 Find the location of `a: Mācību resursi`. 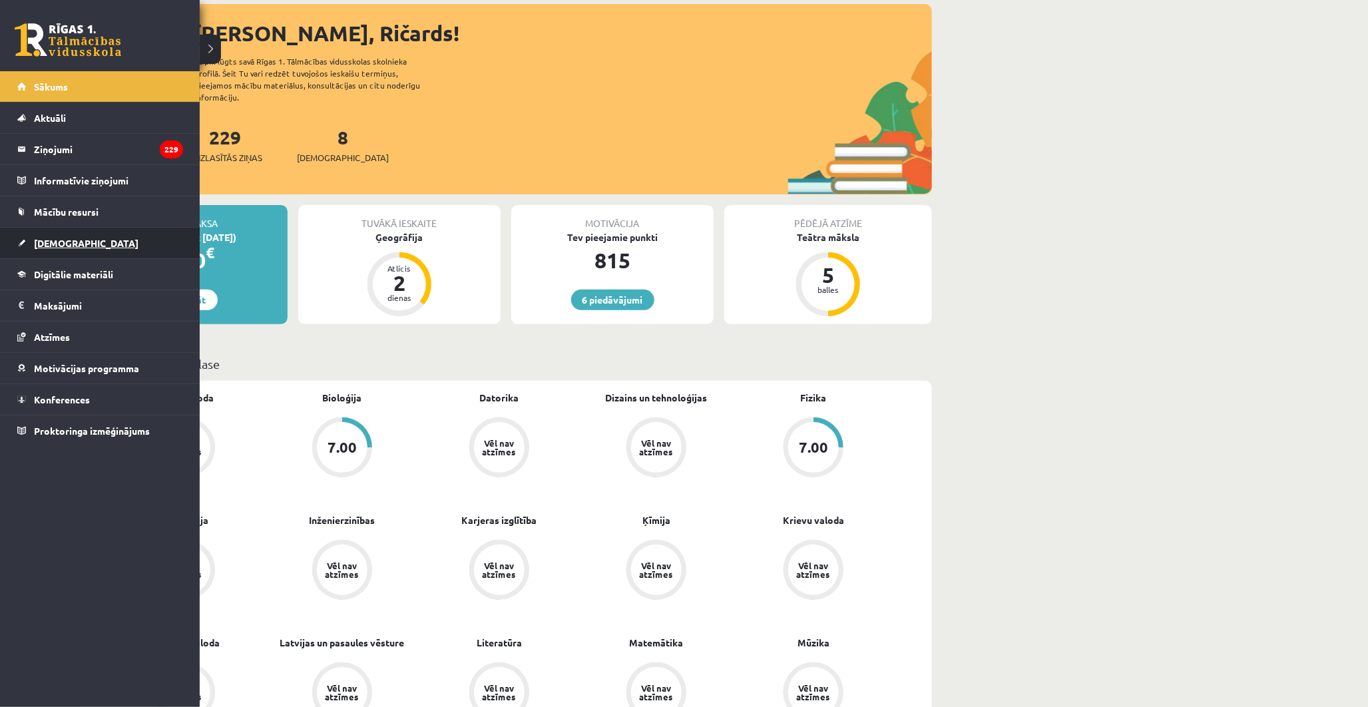

a: Mācību resursi is located at coordinates (100, 212).